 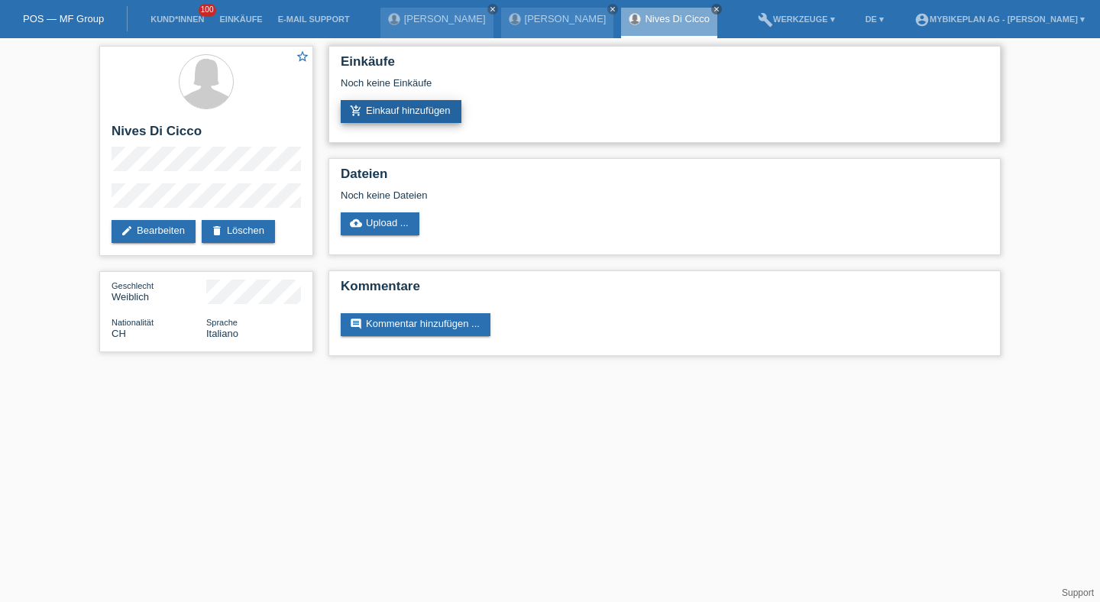 What do you see at coordinates (127, 231) in the screenshot?
I see `i: edit` at bounding box center [127, 231].